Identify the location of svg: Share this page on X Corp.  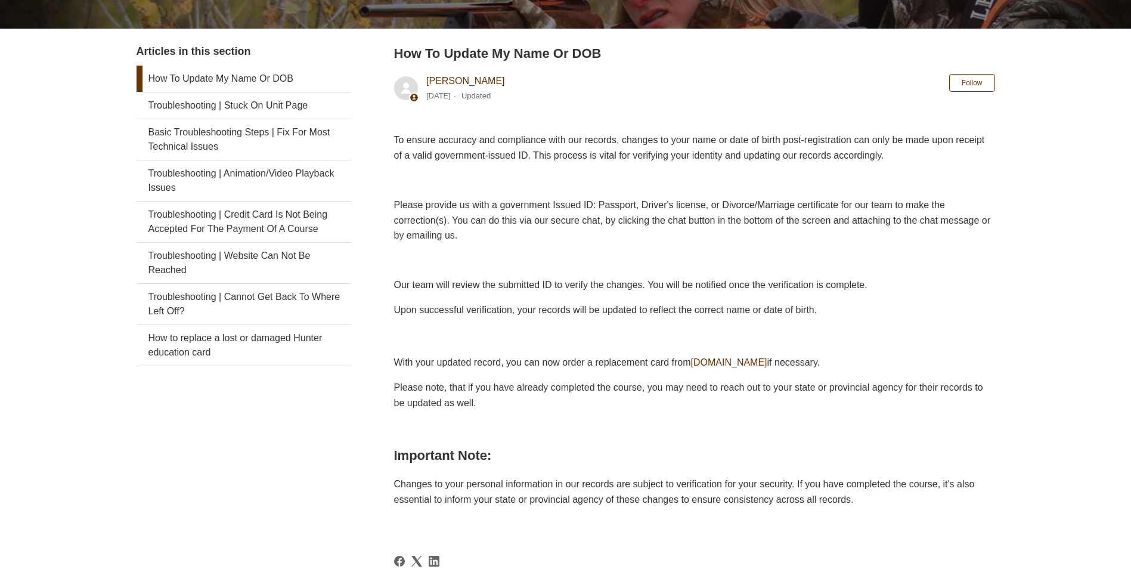
(417, 561).